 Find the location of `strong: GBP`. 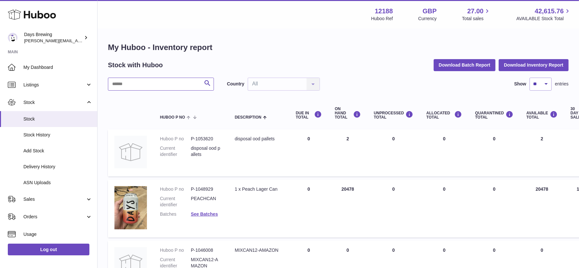

strong: GBP is located at coordinates (430, 11).